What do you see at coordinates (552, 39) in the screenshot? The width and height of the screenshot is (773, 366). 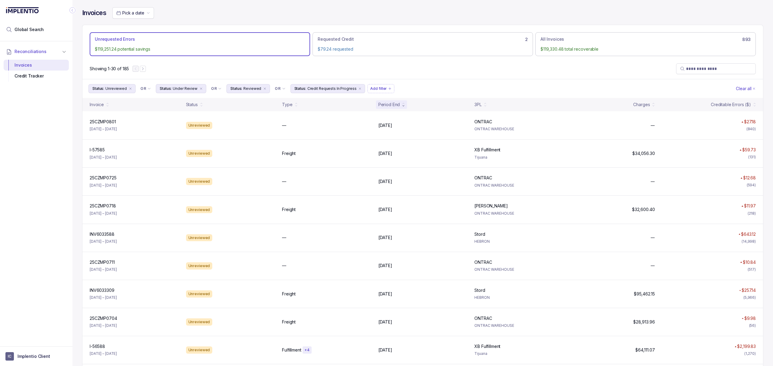 I see `p: All Invoices` at bounding box center [552, 39].